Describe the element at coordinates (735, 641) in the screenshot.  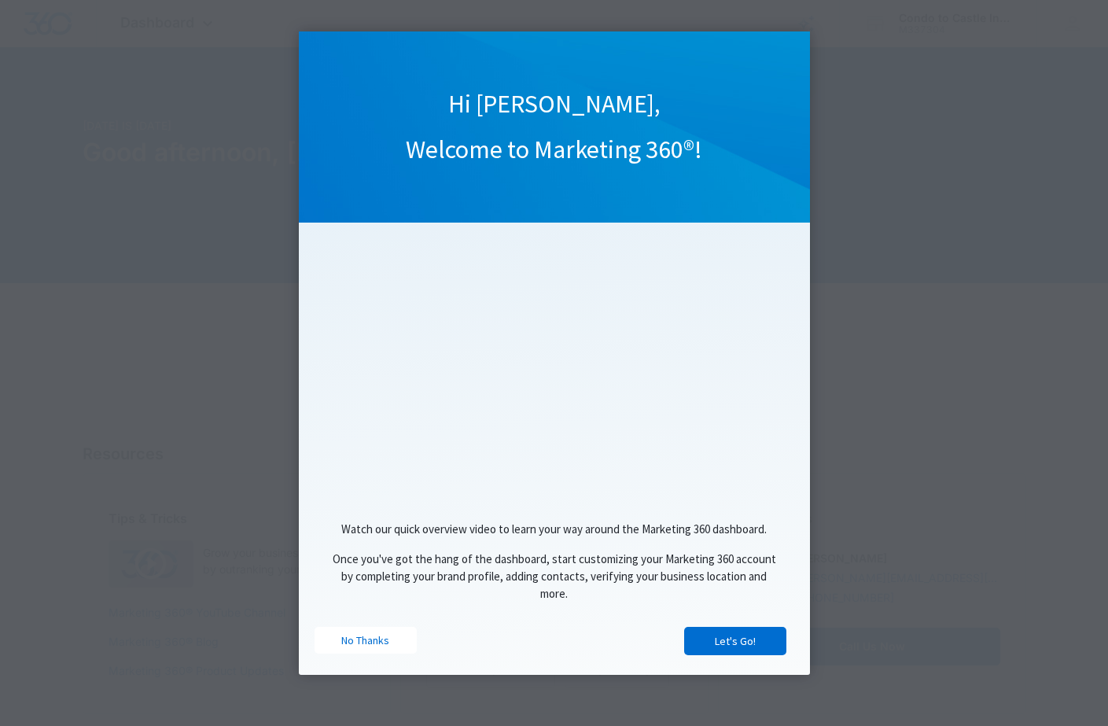
I see `a: Let's Go!` at that location.